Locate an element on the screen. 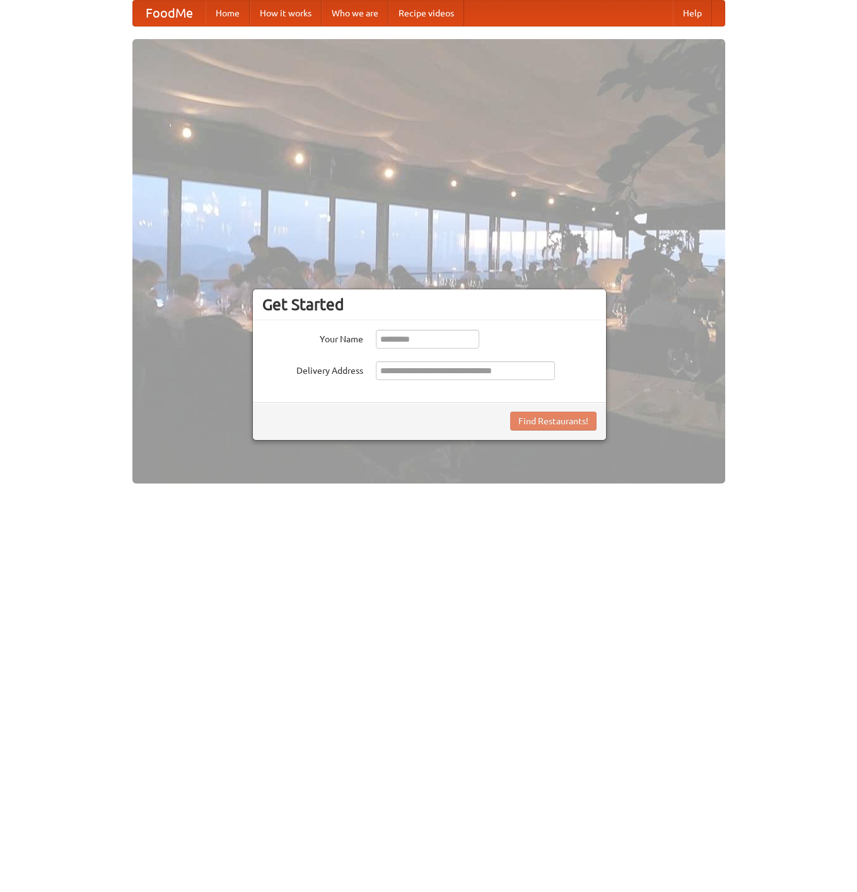 Image resolution: width=857 pixels, height=892 pixels. a: FoodMe is located at coordinates (169, 13).